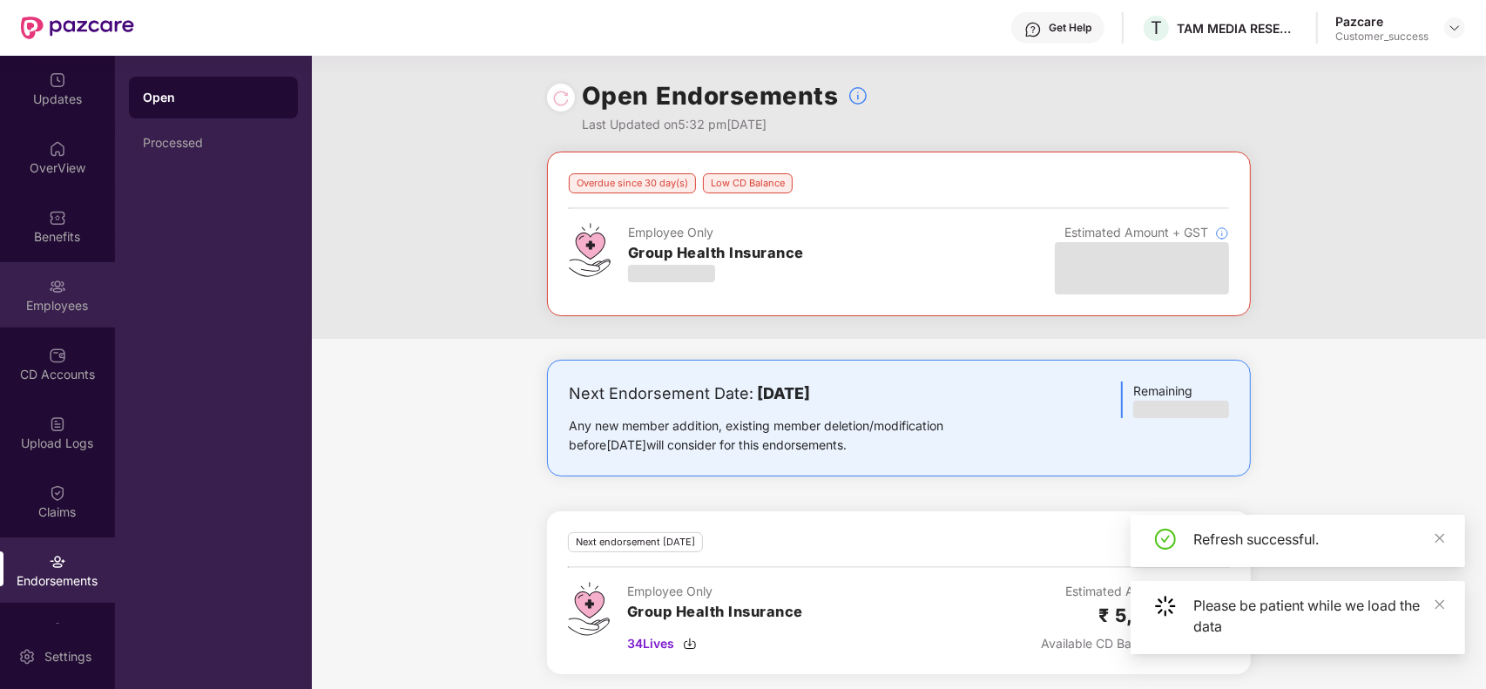 This screenshot has height=689, width=1486. Describe the element at coordinates (1033, 30) in the screenshot. I see `img: svg+xml;base64,PHN2ZyBpZD0iSGVscC0zMngzMiIgeG1sbnM9Imh0dHA6Ly93d3cudzMub3JnLzIwMDAvc3ZnIiB3aWR0aD...` at that location.